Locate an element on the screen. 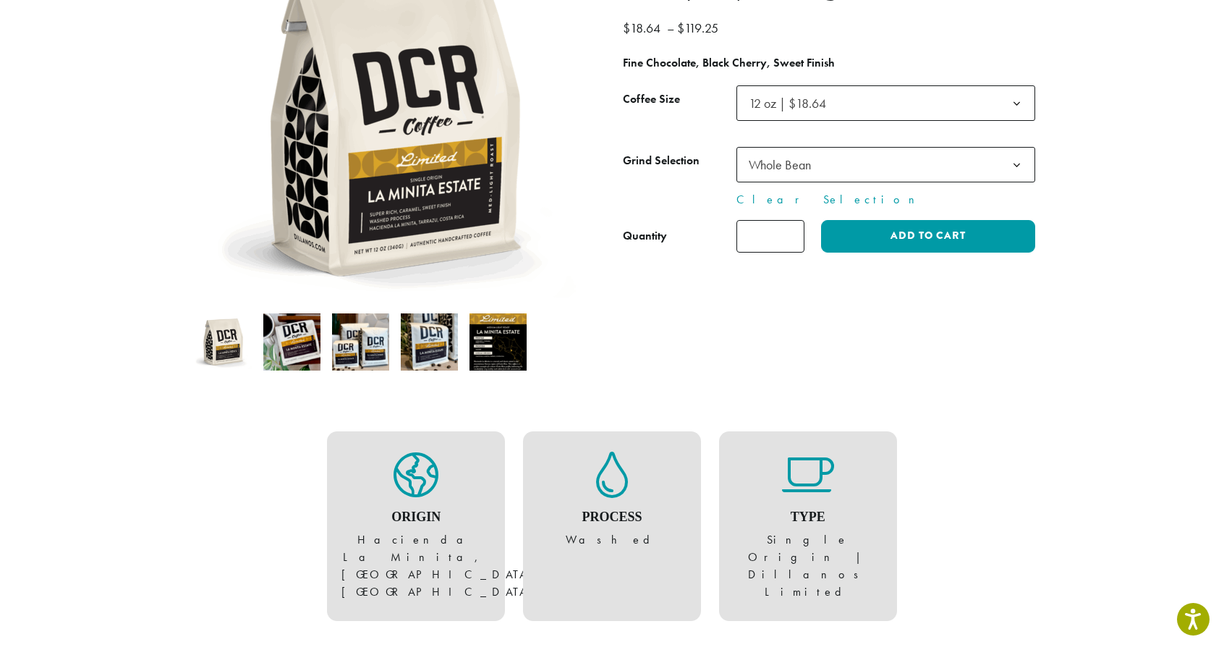  button: Add to cart is located at coordinates (928, 236).